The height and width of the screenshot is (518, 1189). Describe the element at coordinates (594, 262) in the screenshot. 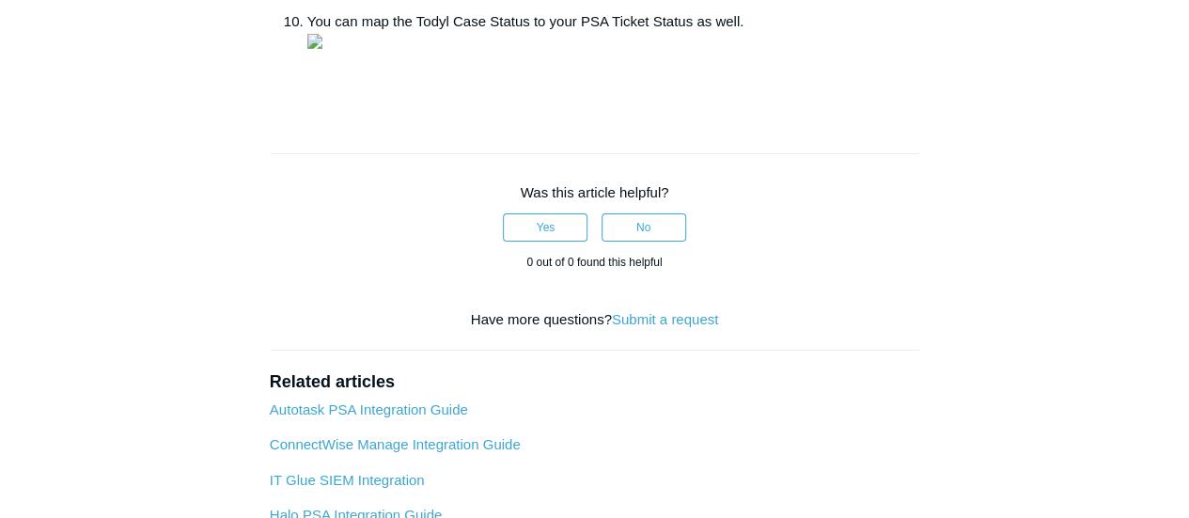

I see `span: 0 out of 0 found this helpful` at that location.